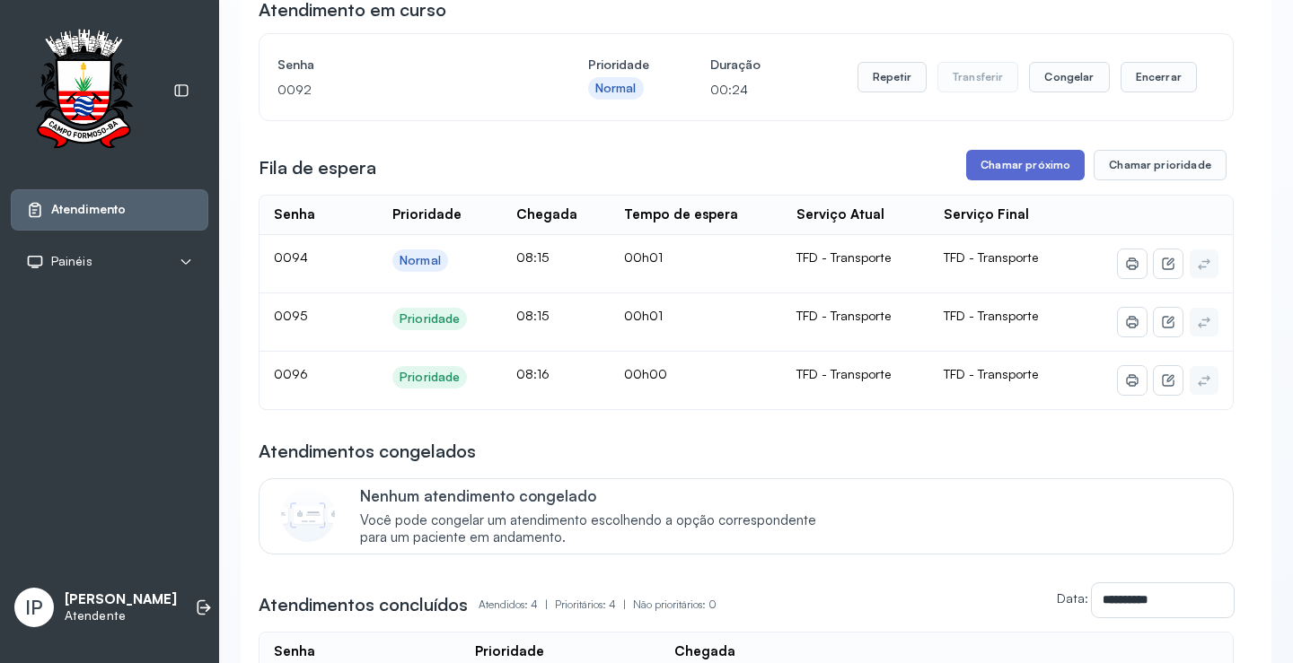 The height and width of the screenshot is (663, 1293). I want to click on span: 0094, so click(291, 257).